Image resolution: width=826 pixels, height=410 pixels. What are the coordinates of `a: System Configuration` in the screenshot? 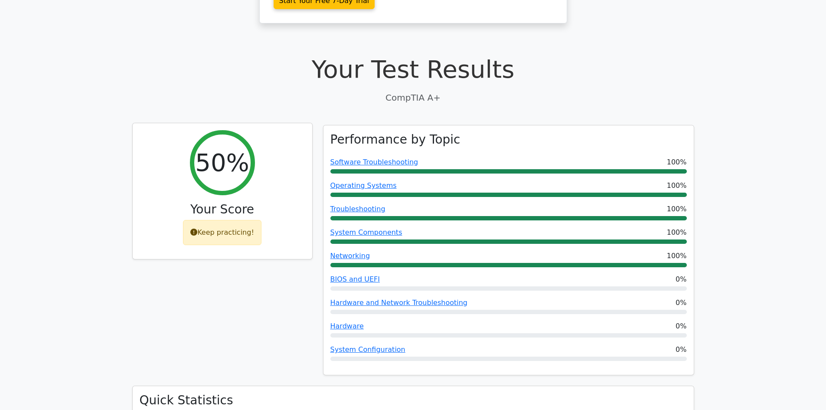 It's located at (368, 349).